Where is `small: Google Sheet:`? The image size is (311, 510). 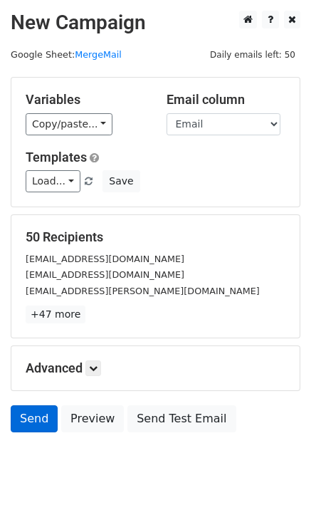
small: Google Sheet: is located at coordinates (66, 54).